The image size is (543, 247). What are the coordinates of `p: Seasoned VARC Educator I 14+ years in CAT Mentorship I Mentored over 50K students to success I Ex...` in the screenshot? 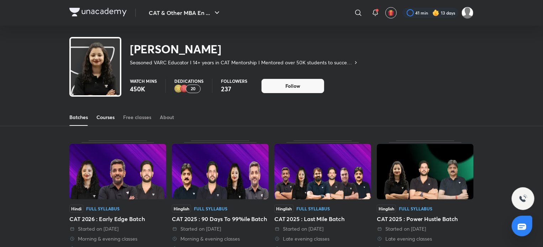 It's located at (241, 63).